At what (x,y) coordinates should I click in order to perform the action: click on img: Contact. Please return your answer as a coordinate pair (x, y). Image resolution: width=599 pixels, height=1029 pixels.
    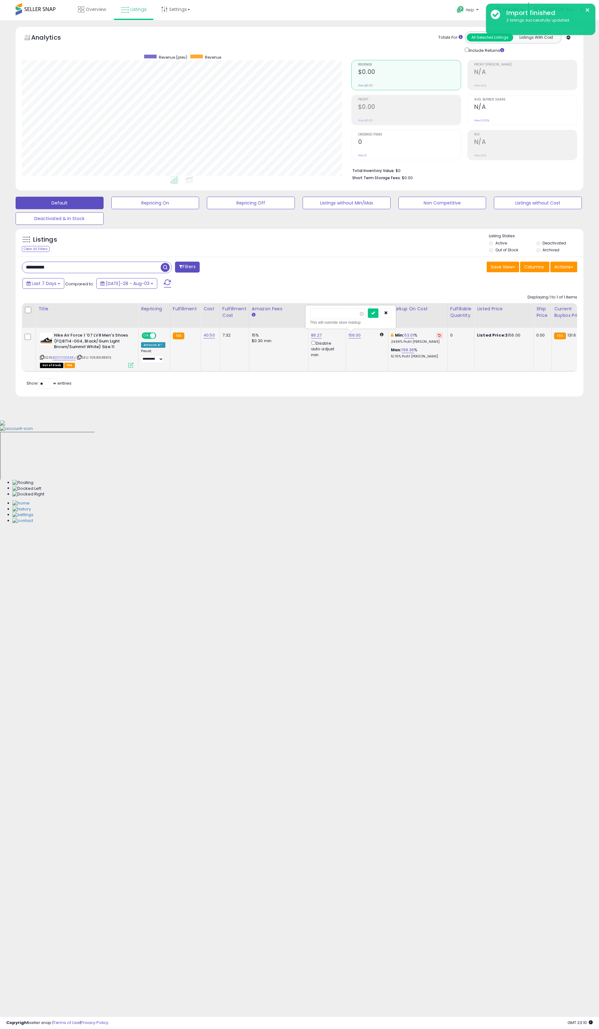
    Looking at the image, I should click on (23, 521).